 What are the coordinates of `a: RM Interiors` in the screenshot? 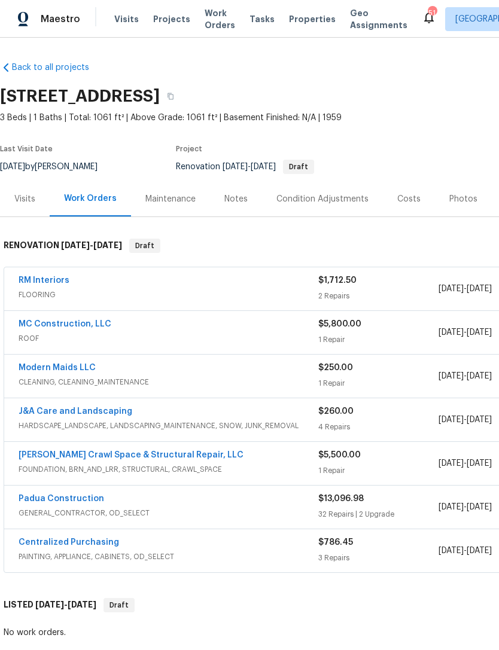 It's located at (44, 280).